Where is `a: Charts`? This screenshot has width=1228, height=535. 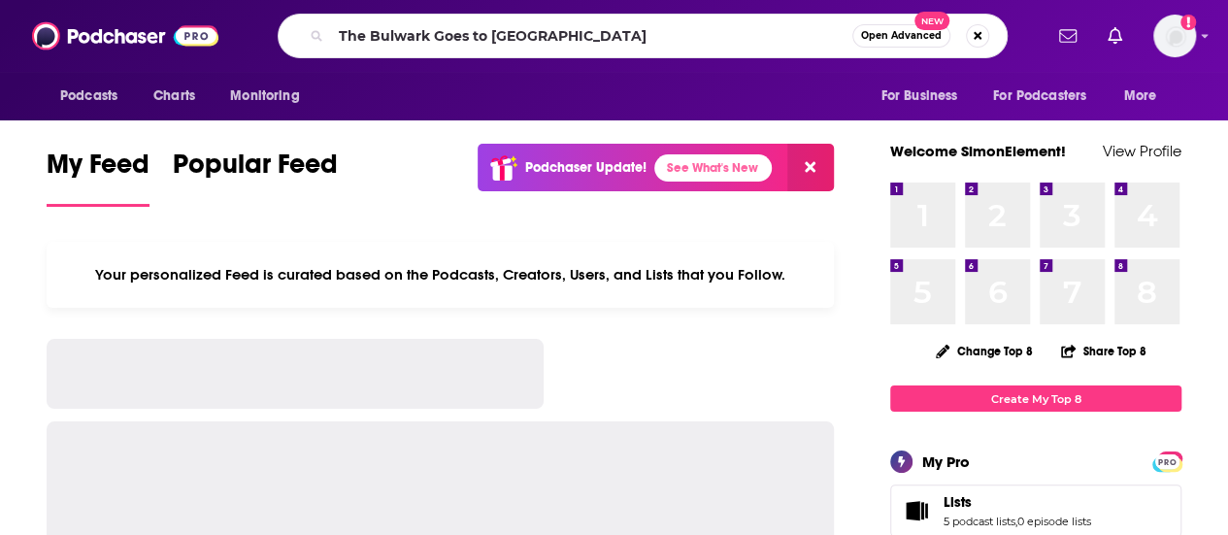
a: Charts is located at coordinates (174, 96).